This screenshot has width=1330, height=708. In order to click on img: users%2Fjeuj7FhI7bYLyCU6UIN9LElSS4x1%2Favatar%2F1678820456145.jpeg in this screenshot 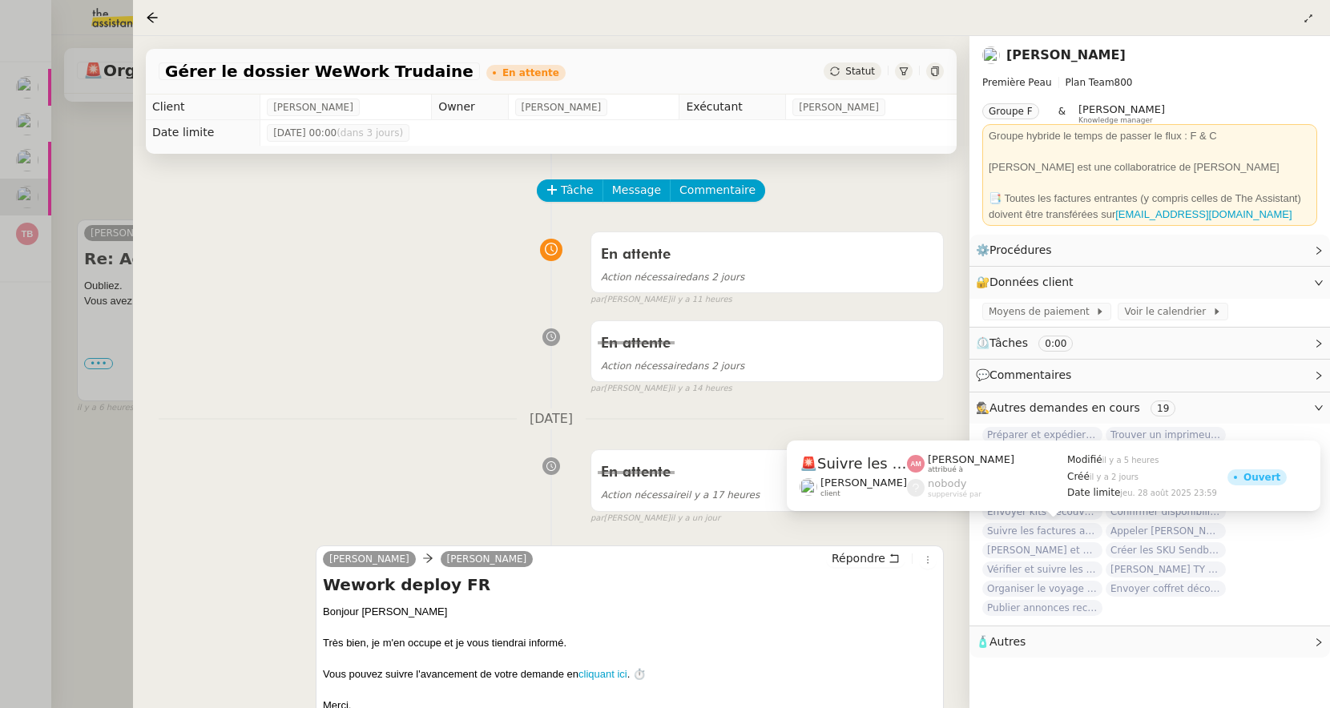, I will do `click(809, 488)`.